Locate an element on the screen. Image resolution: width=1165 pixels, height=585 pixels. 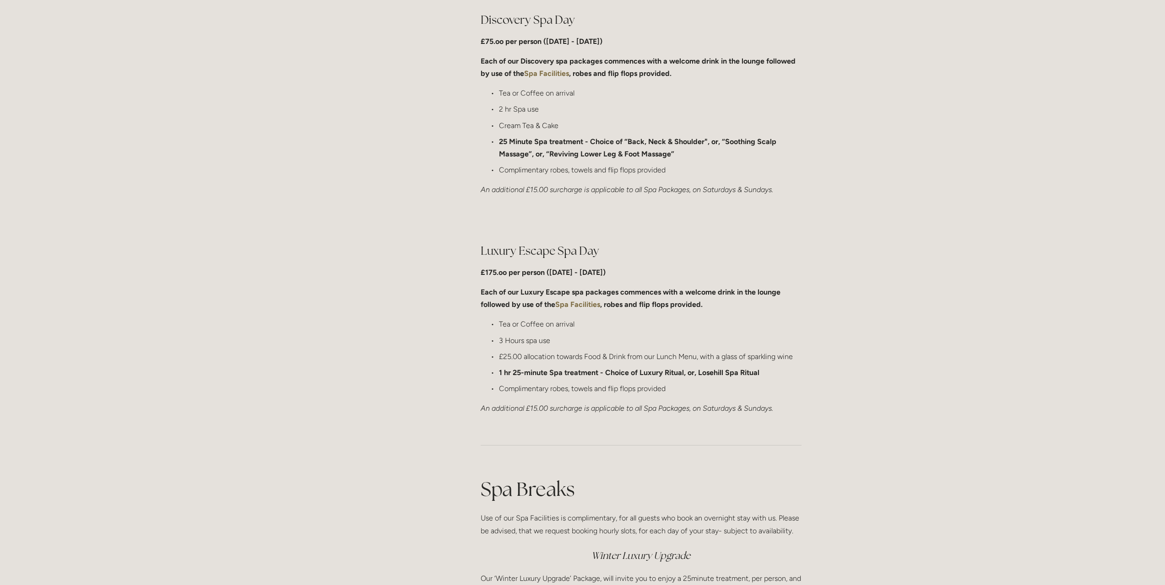
strong: Each of our Luxury Escape spa packages commences with a welcome drink in the lounge followed by u... is located at coordinates (631, 298).